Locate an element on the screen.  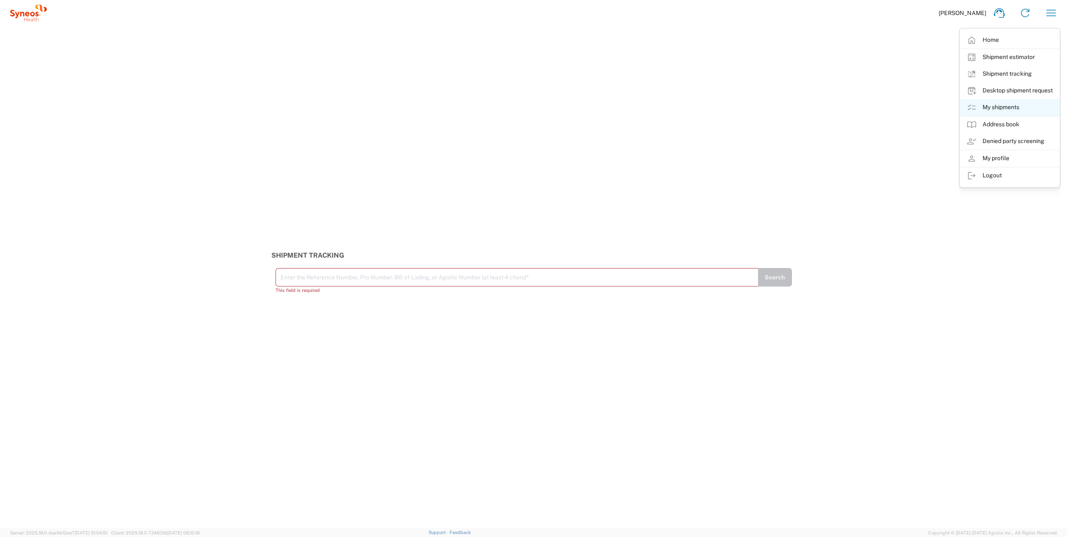
div: This field is required is located at coordinates (517, 290).